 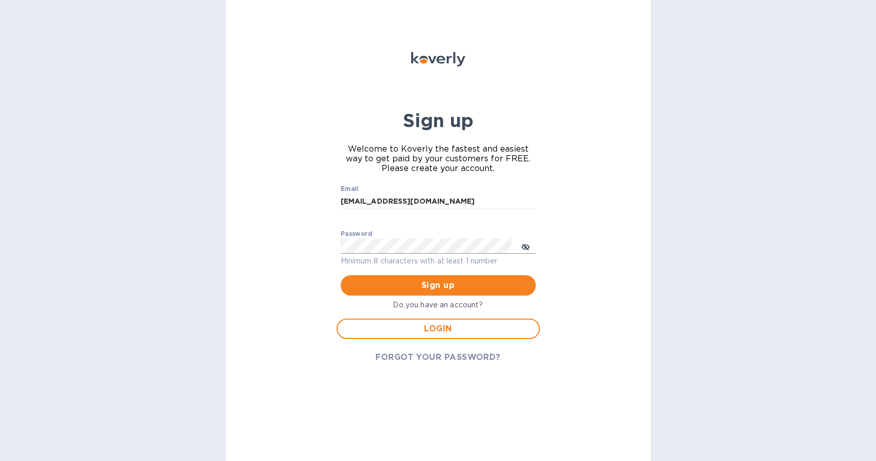 I want to click on label: Email, so click(x=350, y=190).